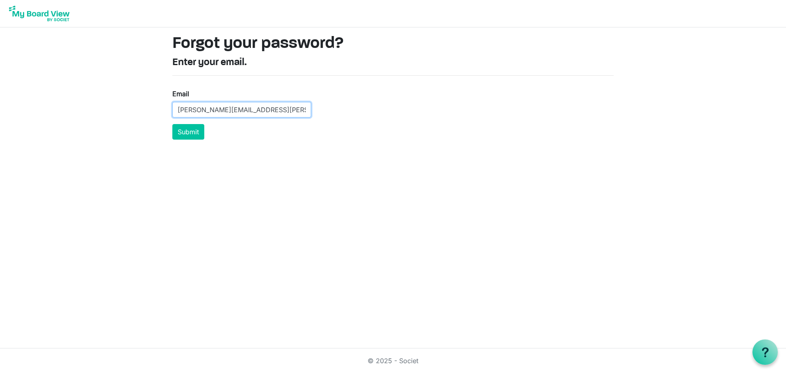 The image size is (786, 373). I want to click on h4: Enter your email., so click(393, 63).